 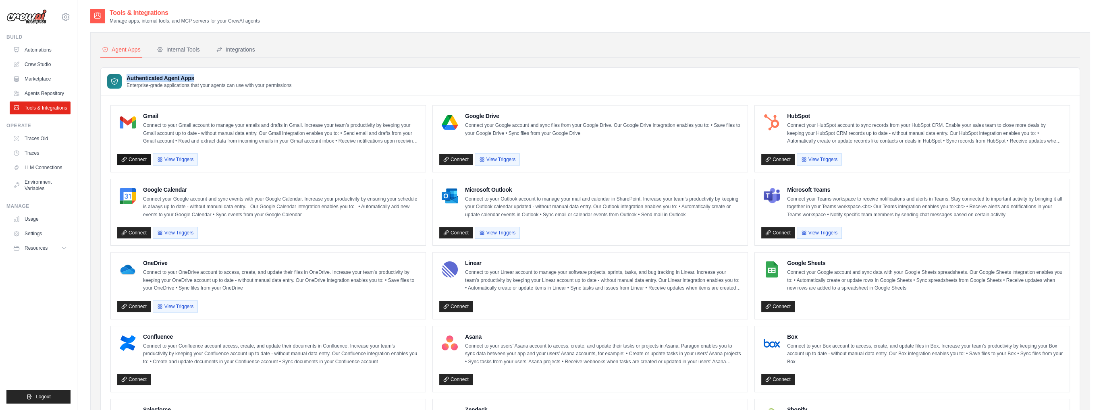 What do you see at coordinates (925, 190) in the screenshot?
I see `h4: Microsoft Teams` at bounding box center [925, 190].